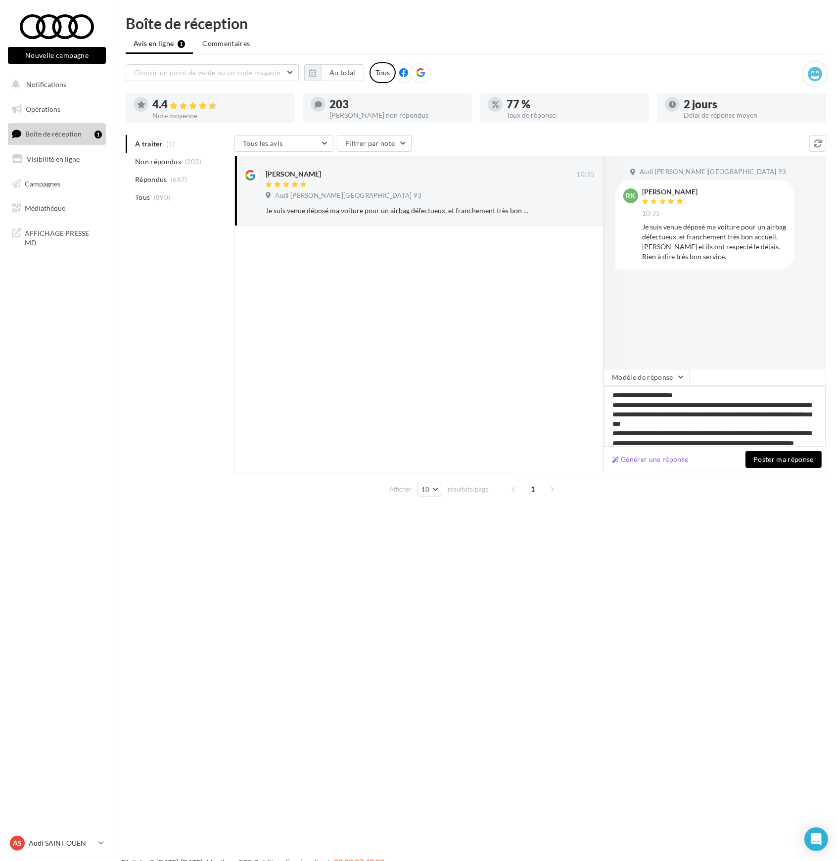 The width and height of the screenshot is (838, 861). What do you see at coordinates (17, 844) in the screenshot?
I see `span: AS` at bounding box center [17, 844].